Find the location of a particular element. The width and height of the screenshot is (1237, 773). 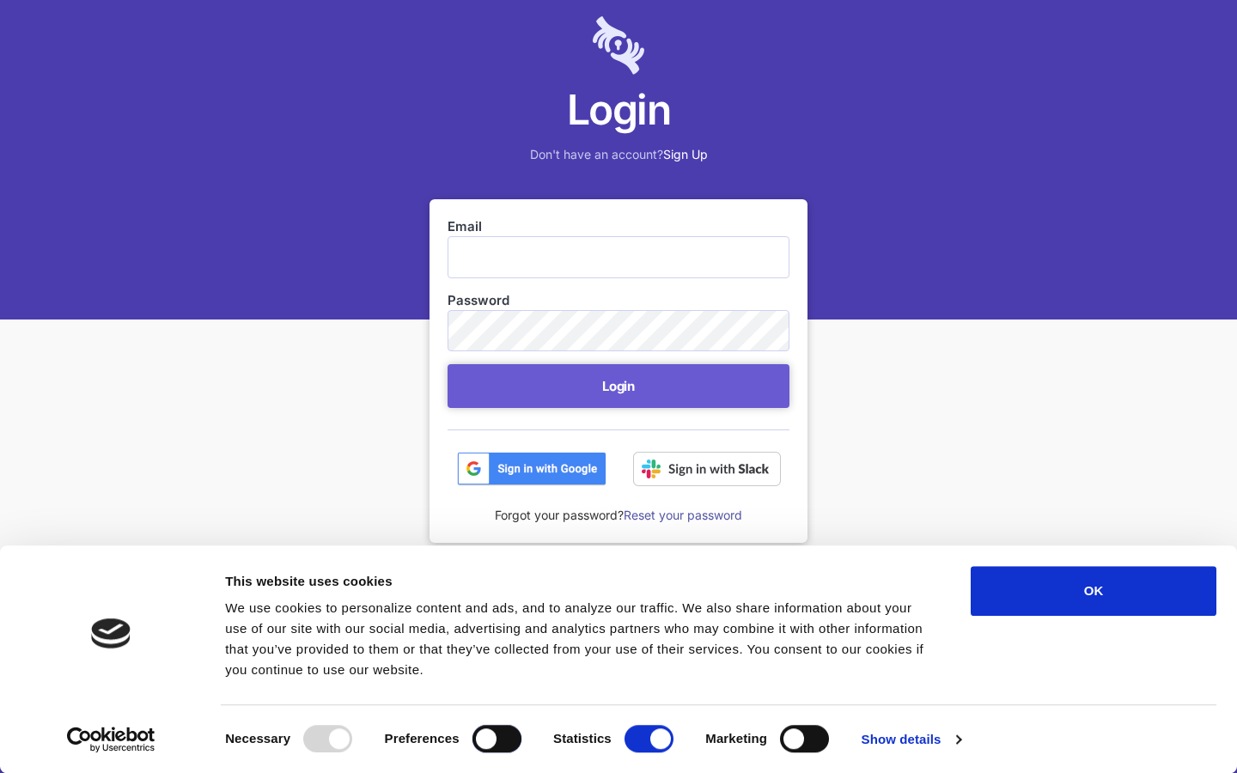

button: OK is located at coordinates (1093, 591).